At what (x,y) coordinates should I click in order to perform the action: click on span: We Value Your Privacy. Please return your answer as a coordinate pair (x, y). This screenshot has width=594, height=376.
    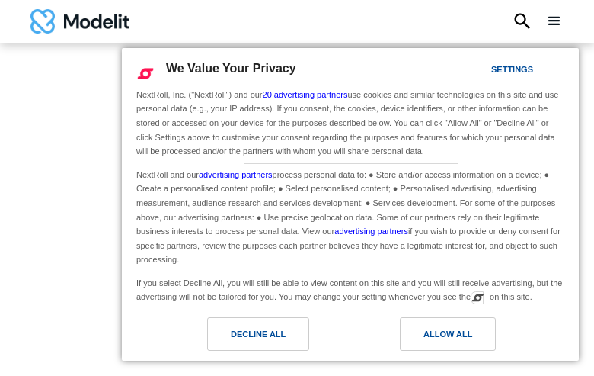
    Looking at the image, I should click on (231, 68).